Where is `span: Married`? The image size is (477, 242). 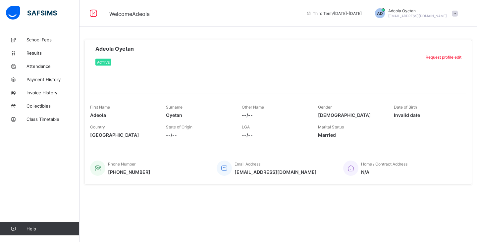 span: Married is located at coordinates (351, 135).